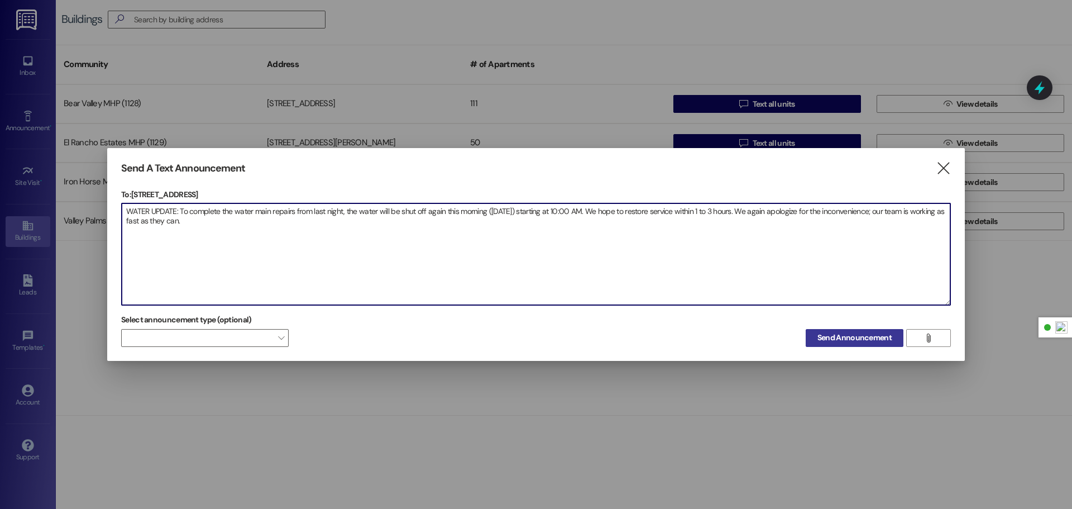 The width and height of the screenshot is (1072, 509). Describe the element at coordinates (536, 254) in the screenshot. I see `div: WATER UPDATE: To complete the water main repairs from last night, the water will be shut off agai...` at that location.